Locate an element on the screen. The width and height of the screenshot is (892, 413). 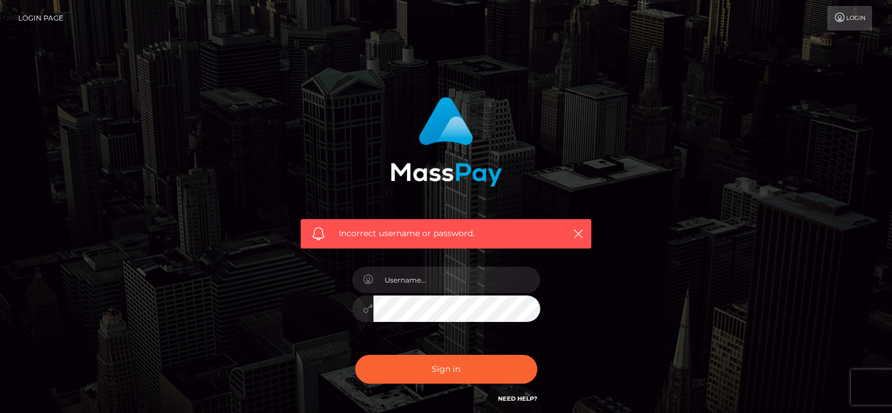
input: Username... is located at coordinates (457, 279).